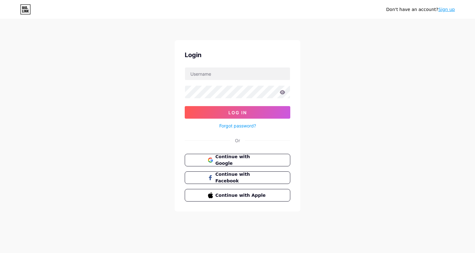 The image size is (475, 253). What do you see at coordinates (237, 178) in the screenshot?
I see `a: Continue with Facebook` at bounding box center [237, 178].